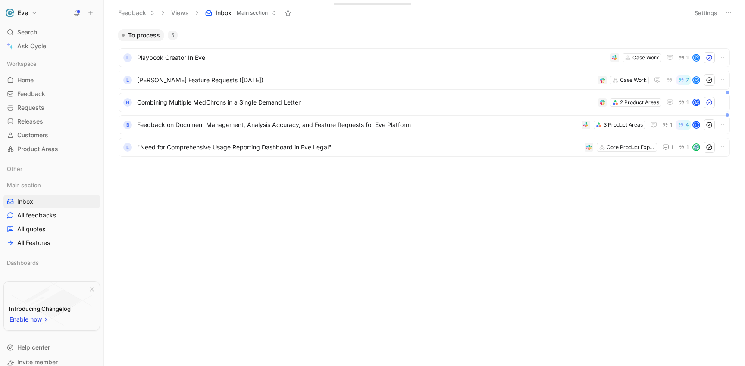  What do you see at coordinates (687, 80) in the screenshot?
I see `span: 7` at bounding box center [687, 80].